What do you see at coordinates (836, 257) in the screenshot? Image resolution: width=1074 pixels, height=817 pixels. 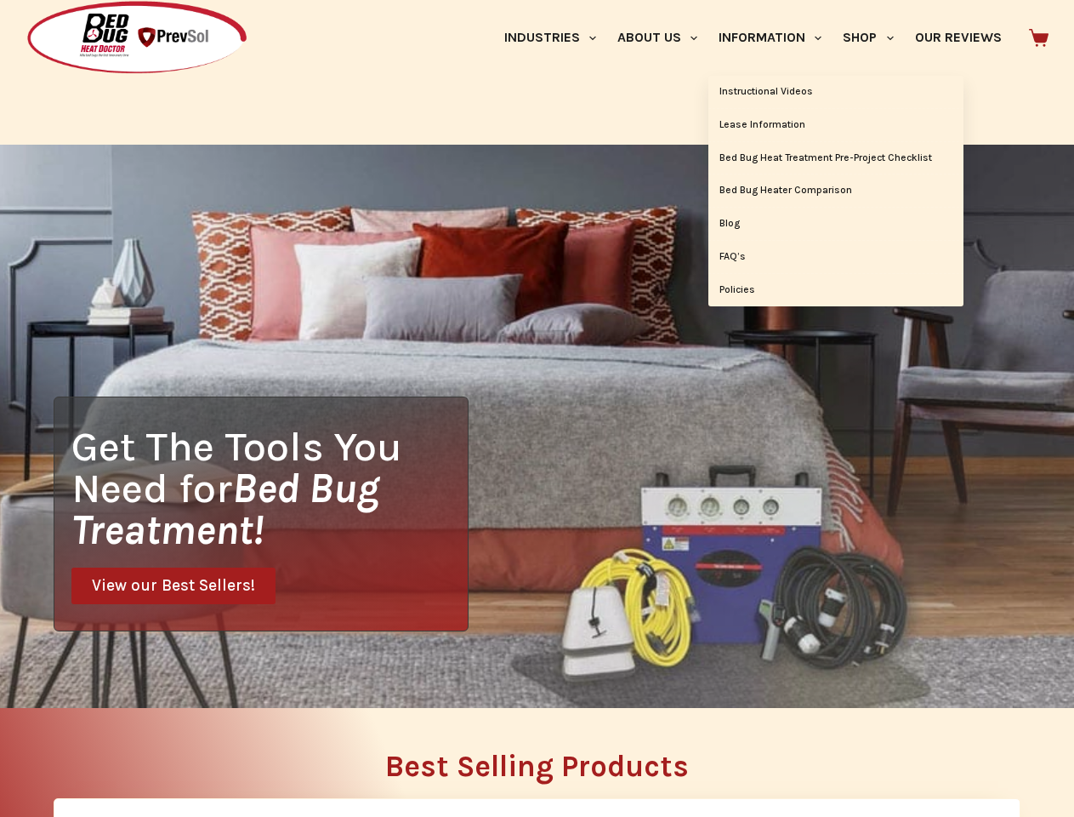 I see `a: FAQ’s` at bounding box center [836, 257].